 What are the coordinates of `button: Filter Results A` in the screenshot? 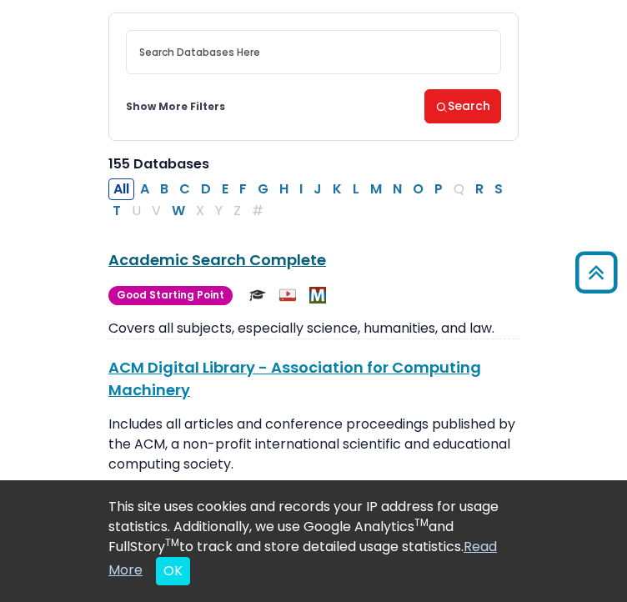 It's located at (144, 189).